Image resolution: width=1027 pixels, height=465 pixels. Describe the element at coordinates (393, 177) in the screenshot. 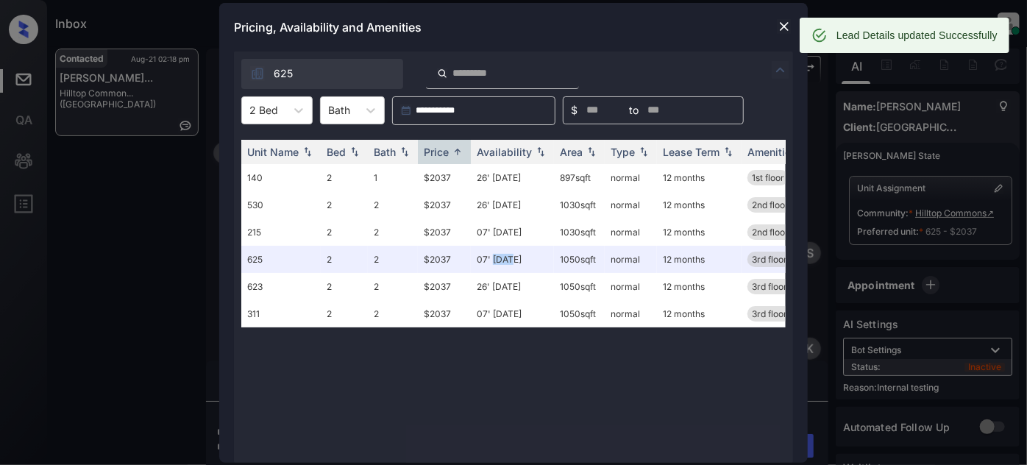

I see `td: 1` at that location.